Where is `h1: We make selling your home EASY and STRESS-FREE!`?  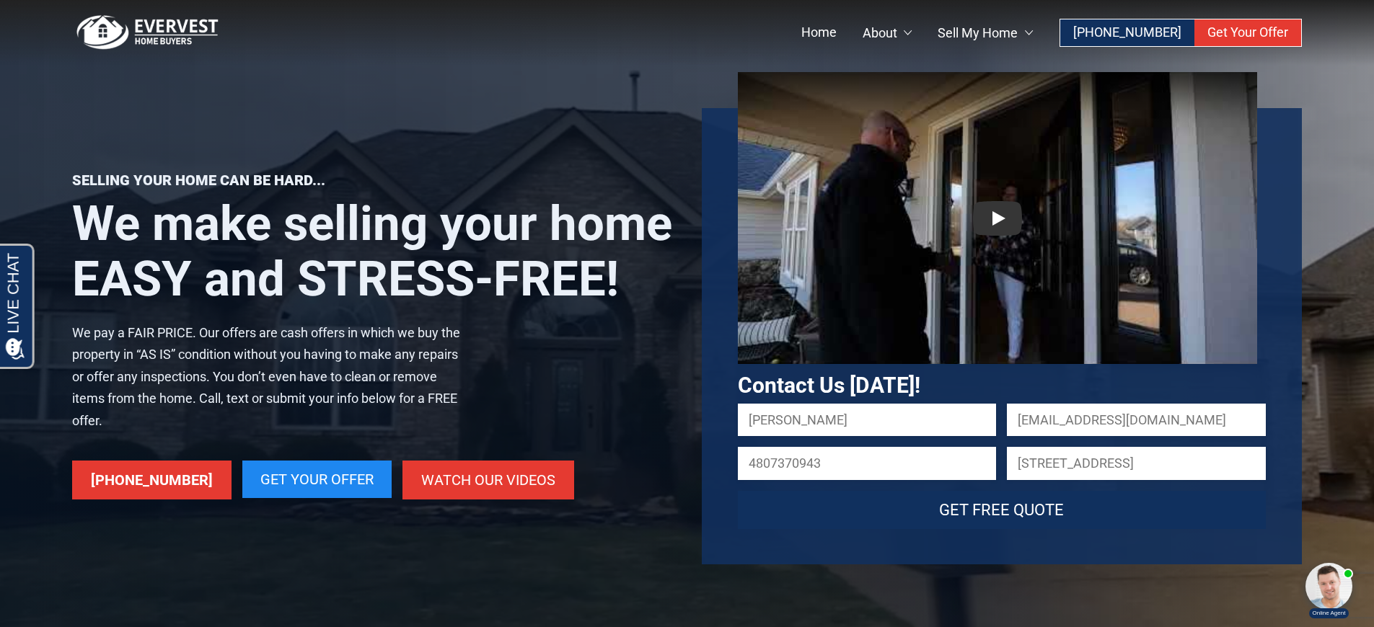
h1: We make selling your home EASY and STRESS-FREE! is located at coordinates (372, 252).